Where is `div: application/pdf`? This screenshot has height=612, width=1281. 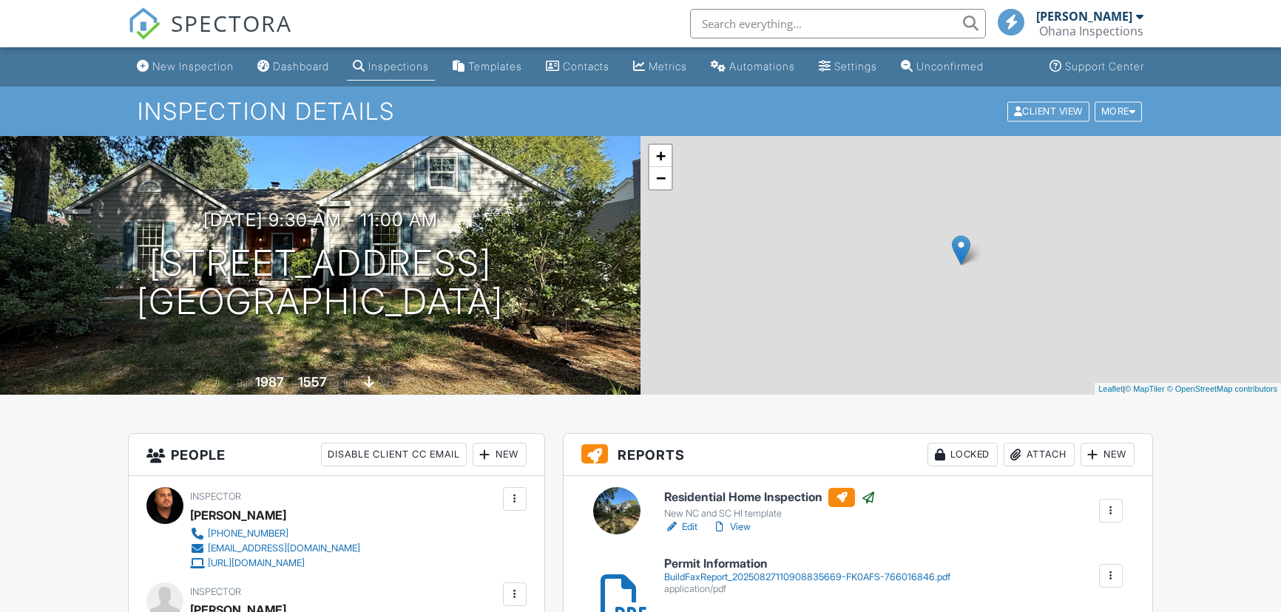
div: application/pdf is located at coordinates (807, 589).